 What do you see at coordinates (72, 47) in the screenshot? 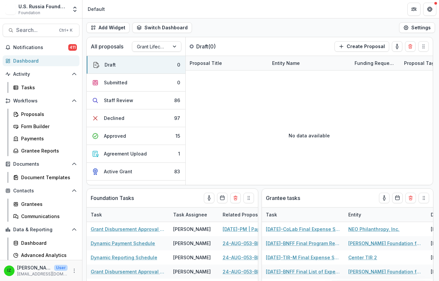
I see `span: 411` at bounding box center [72, 47].